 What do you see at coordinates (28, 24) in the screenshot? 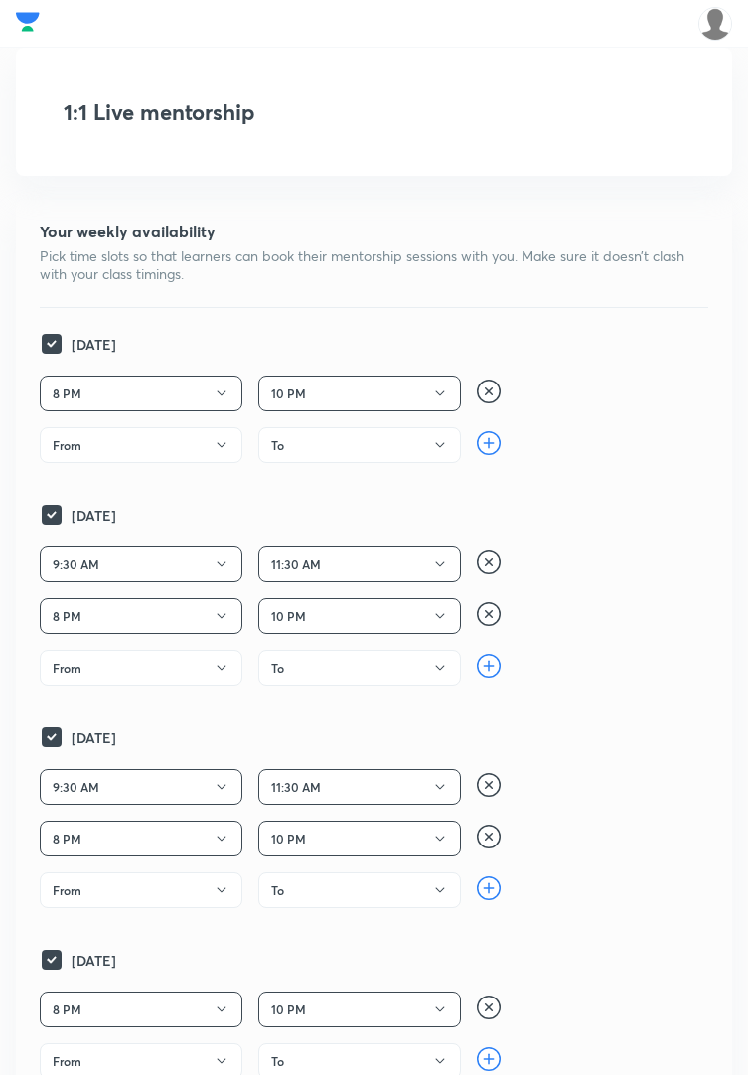
I see `a: Company Logo` at bounding box center [28, 24].